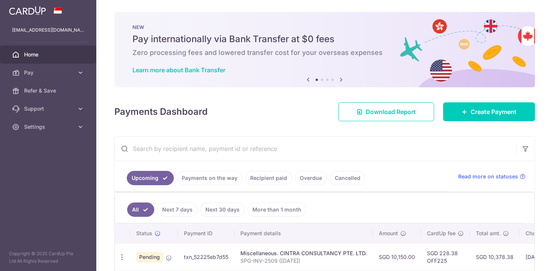 The image size is (553, 271). What do you see at coordinates (179, 70) in the screenshot?
I see `a: Learn more about Bank Transfer` at bounding box center [179, 70].